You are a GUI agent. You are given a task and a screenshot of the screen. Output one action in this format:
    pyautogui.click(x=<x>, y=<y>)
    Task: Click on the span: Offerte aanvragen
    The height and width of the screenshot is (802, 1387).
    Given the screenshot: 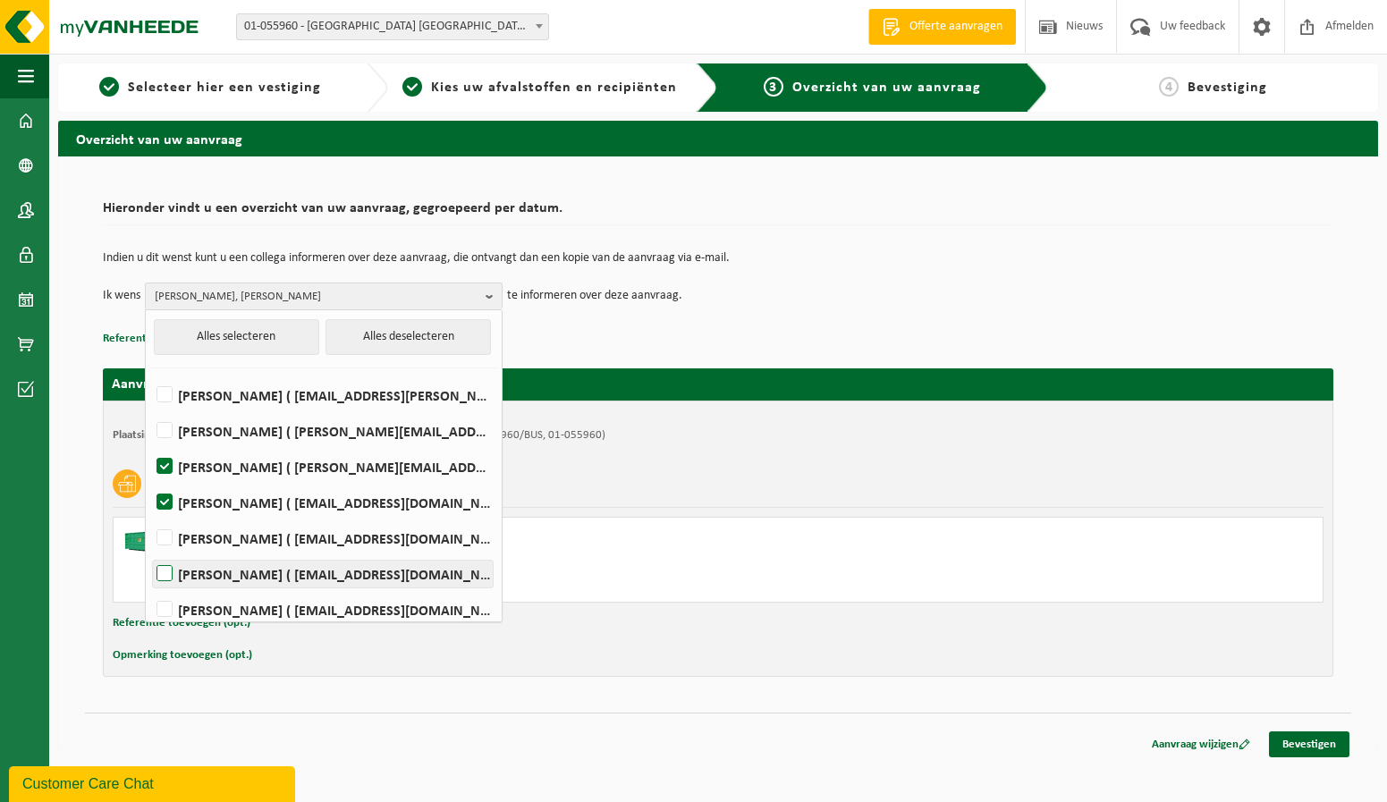 What is the action you would take?
    pyautogui.click(x=956, y=27)
    